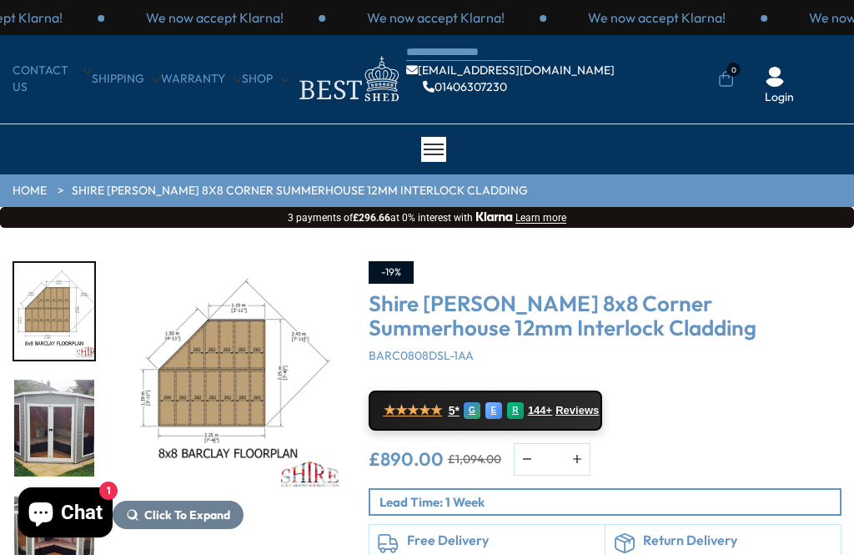  I want to click on p: Lead Time: 1 Week, so click(610, 501).